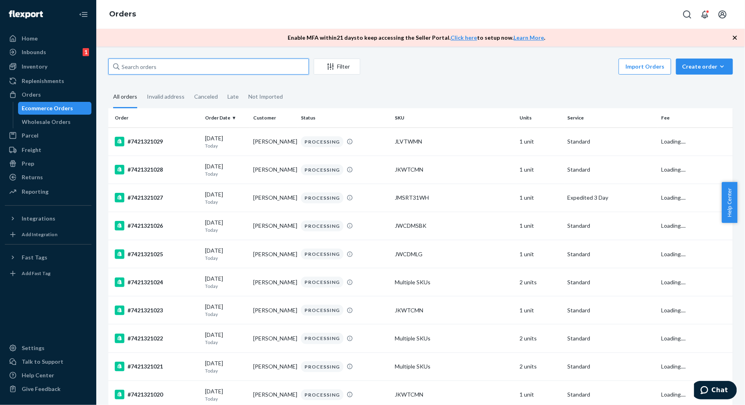  I want to click on div: JLVTWMN, so click(454, 142).